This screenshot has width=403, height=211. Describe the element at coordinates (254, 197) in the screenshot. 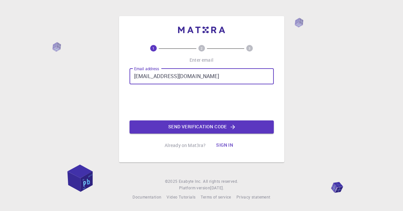

I see `span: Privacy statement` at that location.